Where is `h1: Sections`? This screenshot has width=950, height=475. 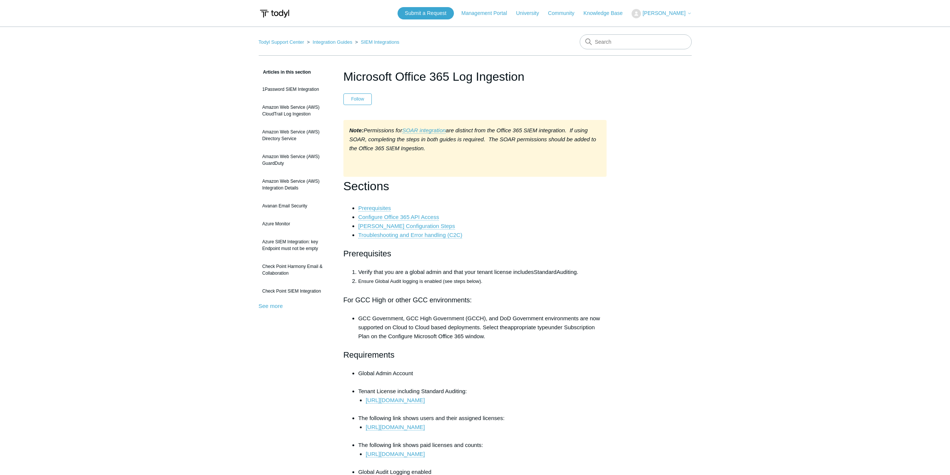
h1: Sections is located at coordinates (475, 186).